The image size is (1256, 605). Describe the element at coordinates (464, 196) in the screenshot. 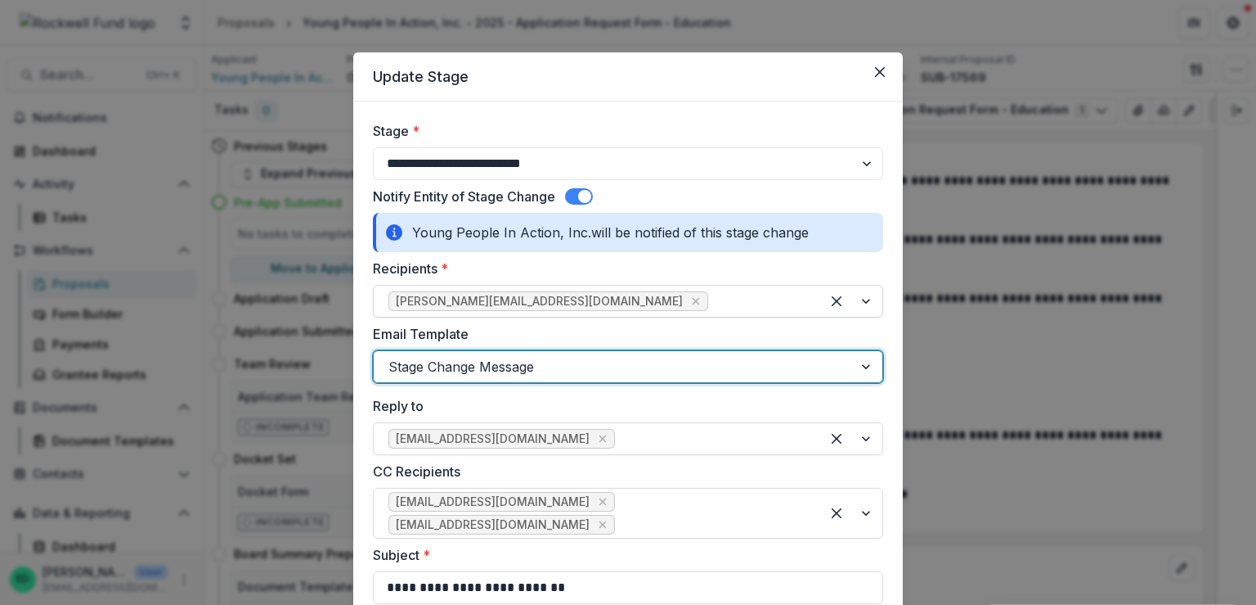

I see `label: Notify Entity of Stage Change` at that location.